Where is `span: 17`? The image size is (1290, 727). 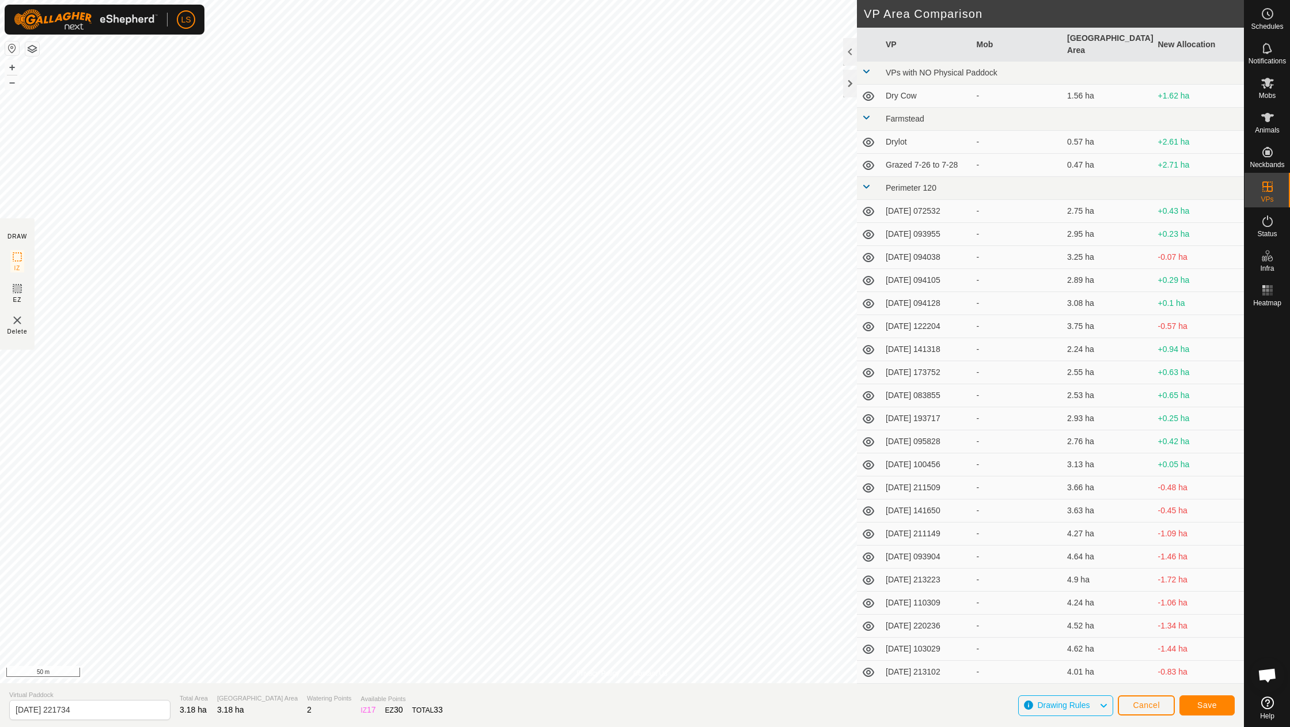 span: 17 is located at coordinates (372, 710).